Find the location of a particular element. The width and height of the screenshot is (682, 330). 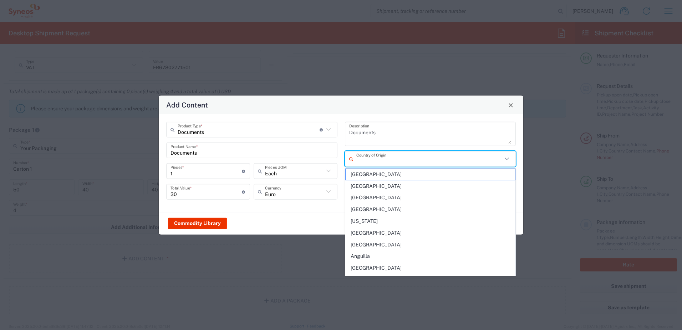

button: Close is located at coordinates (511, 105).